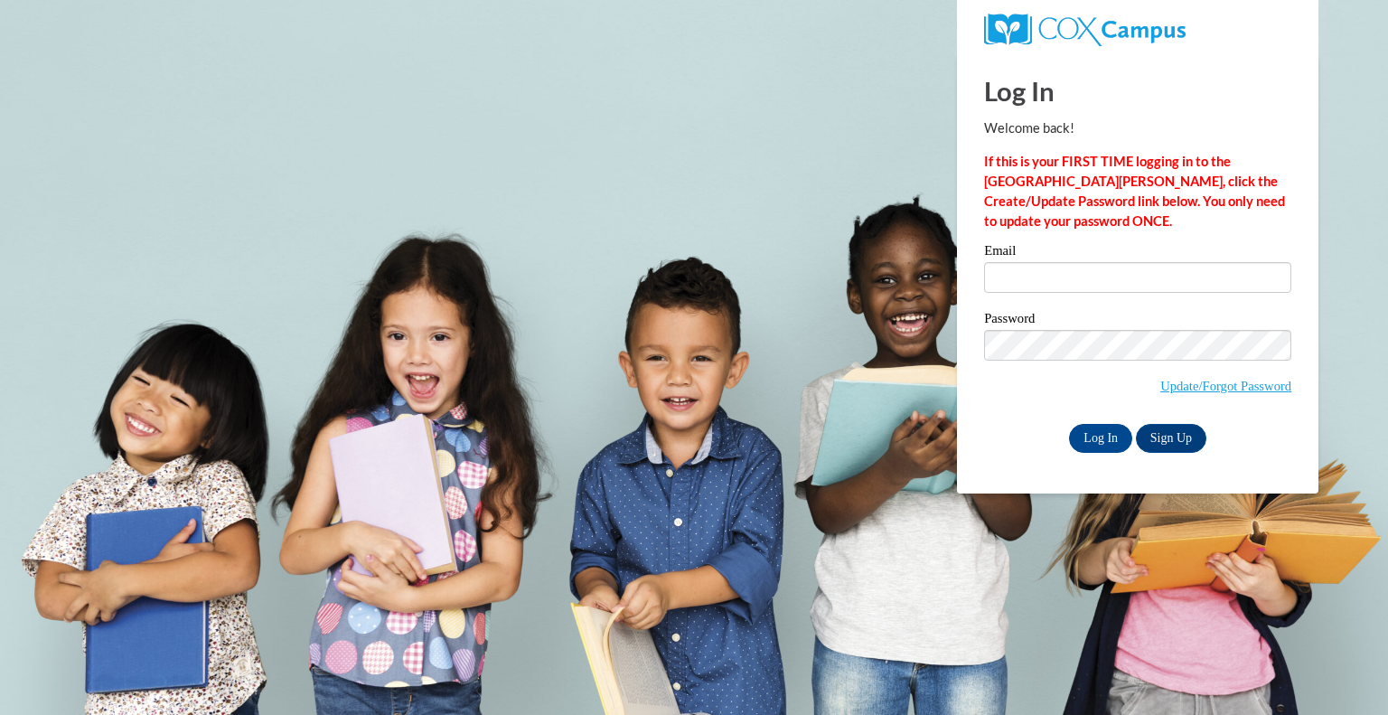 This screenshot has height=715, width=1388. Describe the element at coordinates (1225, 386) in the screenshot. I see `a: Update/Forgot Password` at that location.